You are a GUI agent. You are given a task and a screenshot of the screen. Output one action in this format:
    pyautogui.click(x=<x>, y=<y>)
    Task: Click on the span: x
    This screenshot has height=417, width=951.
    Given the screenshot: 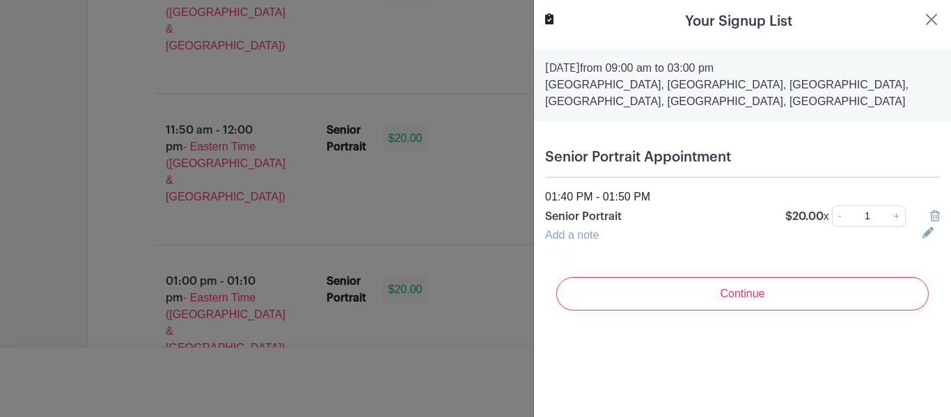 What is the action you would take?
    pyautogui.click(x=827, y=216)
    